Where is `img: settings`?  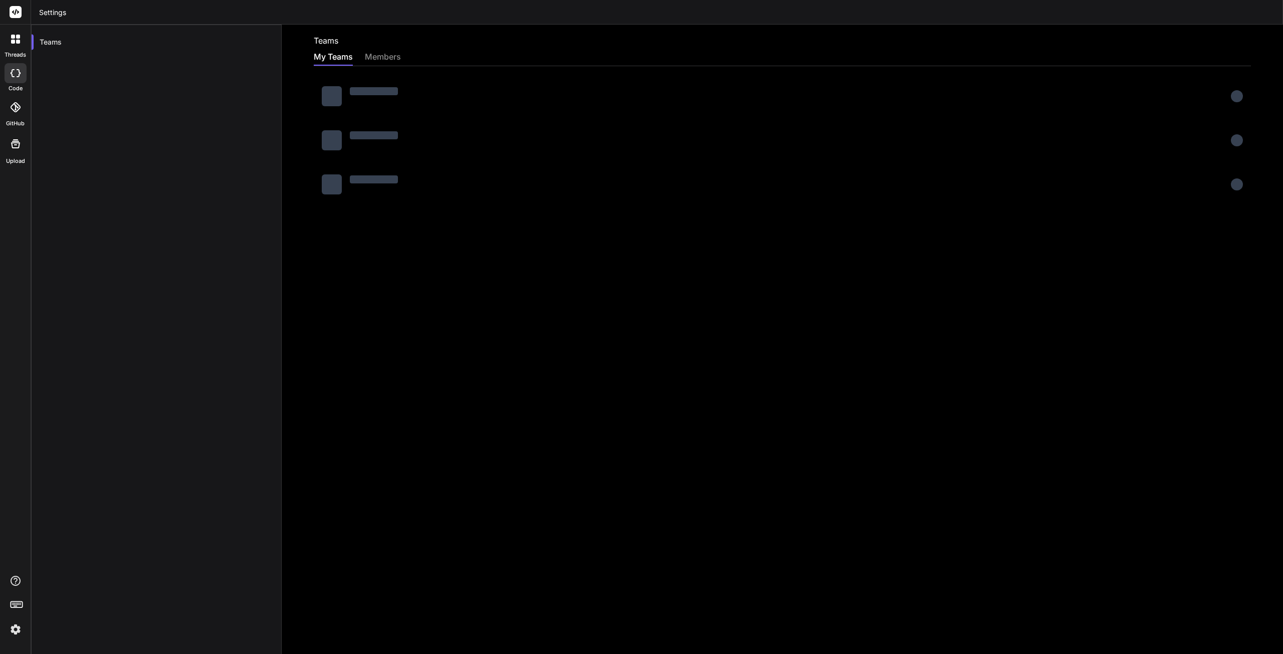 img: settings is located at coordinates (16, 629).